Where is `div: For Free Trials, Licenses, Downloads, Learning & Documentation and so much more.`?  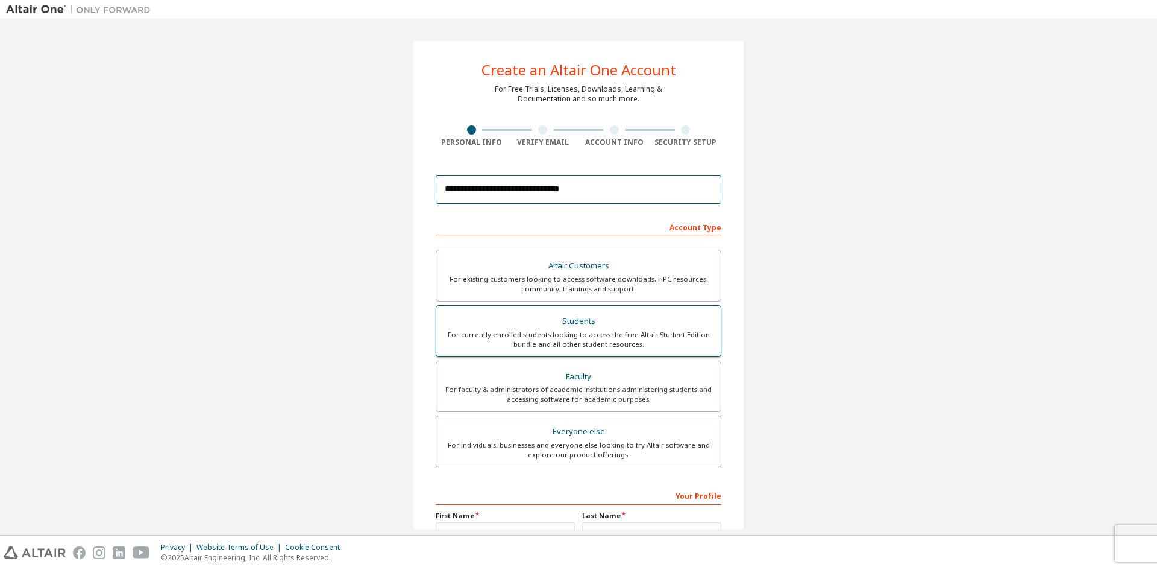 div: For Free Trials, Licenses, Downloads, Learning & Documentation and so much more. is located at coordinates (579, 94).